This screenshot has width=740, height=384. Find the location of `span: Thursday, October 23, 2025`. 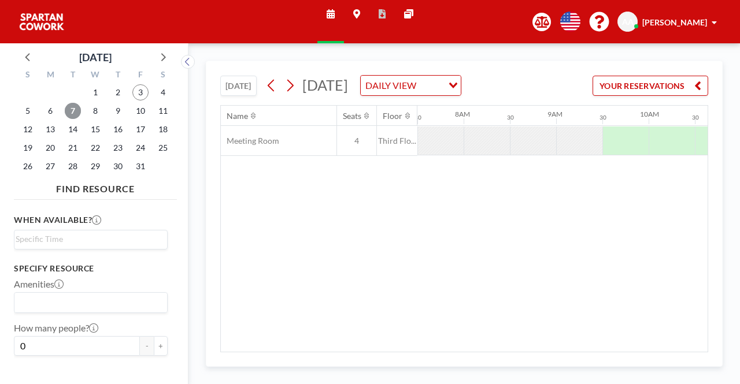

span: Thursday, October 23, 2025 is located at coordinates (118, 148).